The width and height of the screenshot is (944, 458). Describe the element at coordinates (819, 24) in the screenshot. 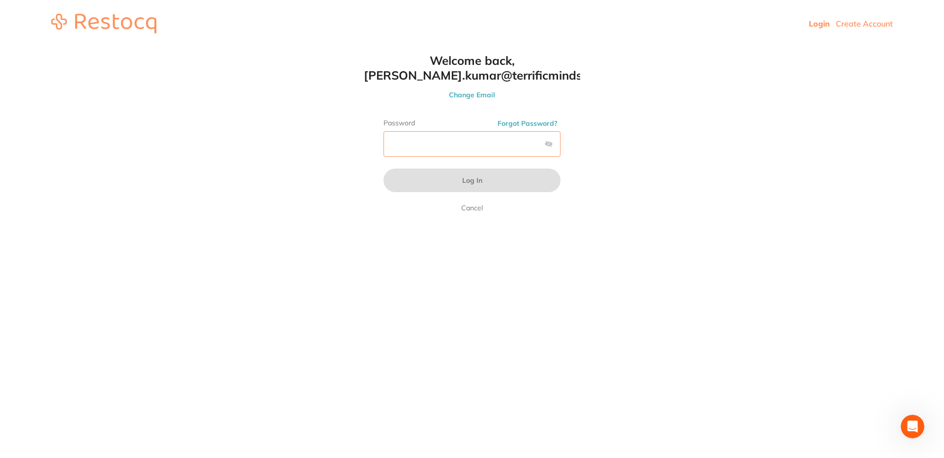

I see `a: Login` at that location.